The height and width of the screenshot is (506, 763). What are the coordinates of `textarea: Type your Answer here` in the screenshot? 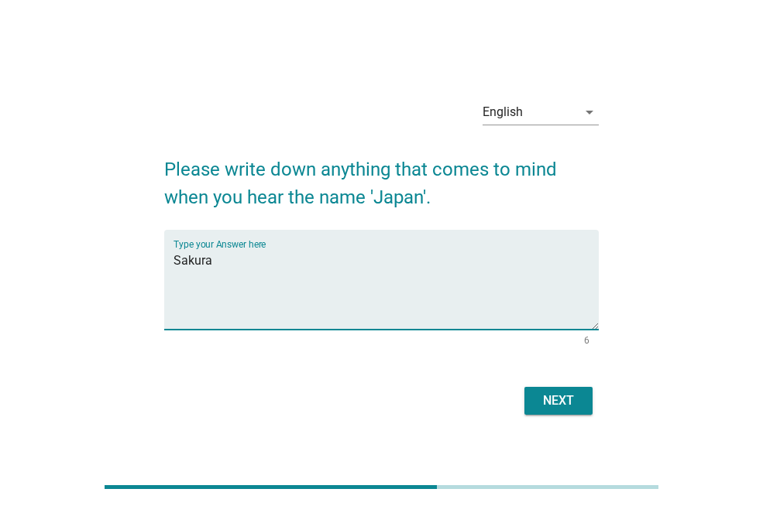 It's located at (386, 289).